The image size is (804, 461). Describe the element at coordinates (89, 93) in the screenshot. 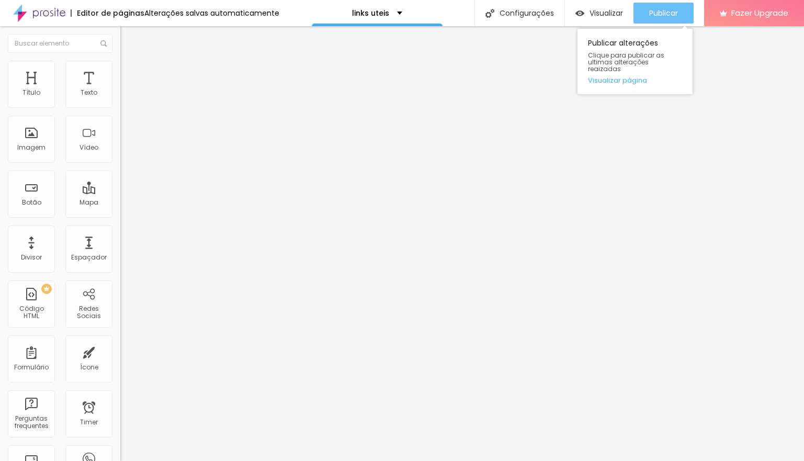

I see `div: Texto` at that location.